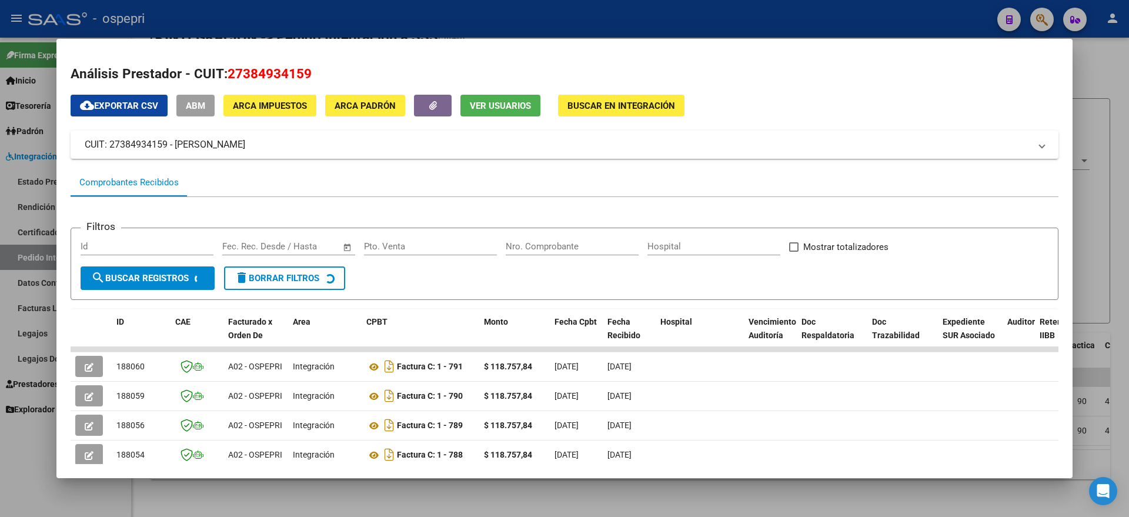  What do you see at coordinates (846, 247) in the screenshot?
I see `span: Mostrar totalizadores` at bounding box center [846, 247].